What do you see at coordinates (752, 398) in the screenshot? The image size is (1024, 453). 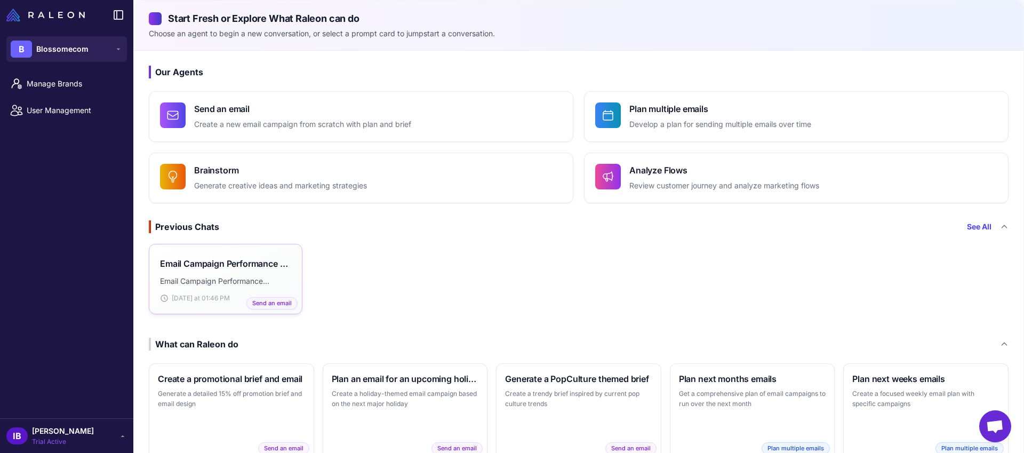 I see `p: Get a comprehensive plan of email campaigns to run over the next month` at bounding box center [752, 398].